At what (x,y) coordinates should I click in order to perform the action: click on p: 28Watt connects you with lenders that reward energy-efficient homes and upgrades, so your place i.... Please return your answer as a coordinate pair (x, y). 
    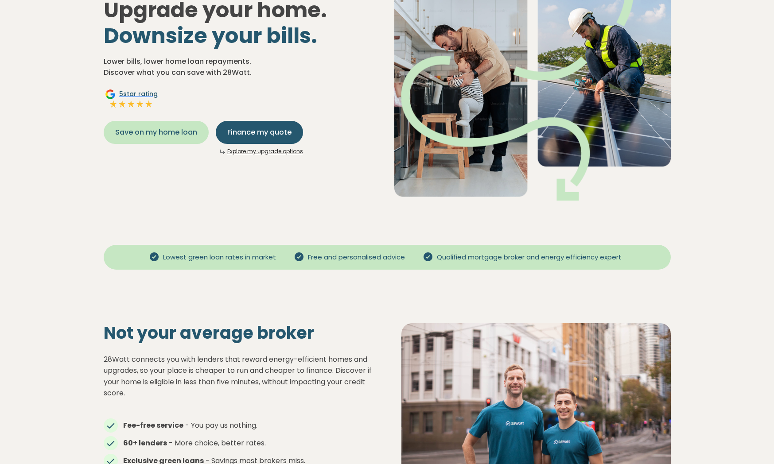
    Looking at the image, I should click on (238, 377).